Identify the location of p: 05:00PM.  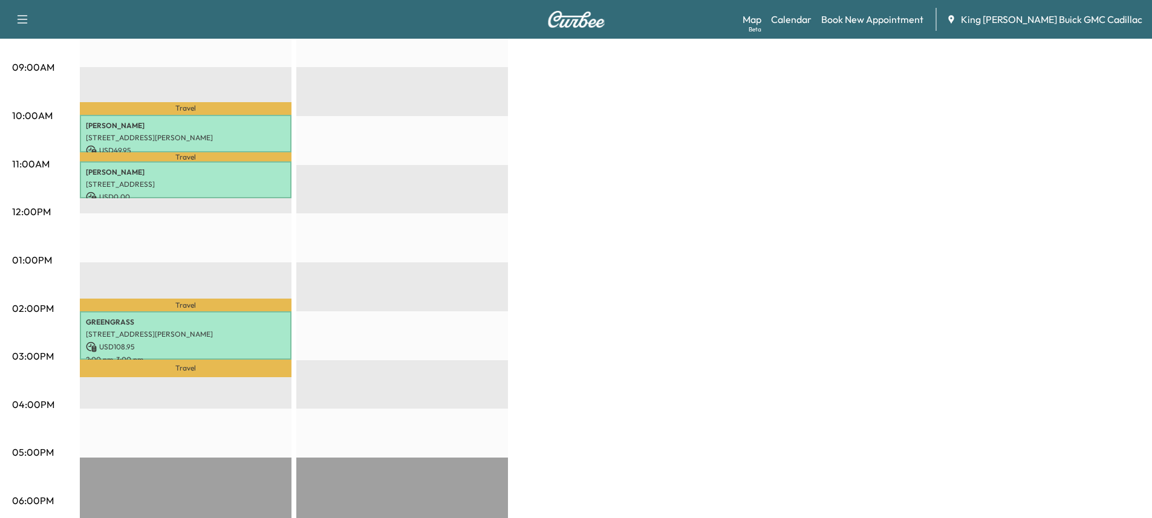
(33, 452).